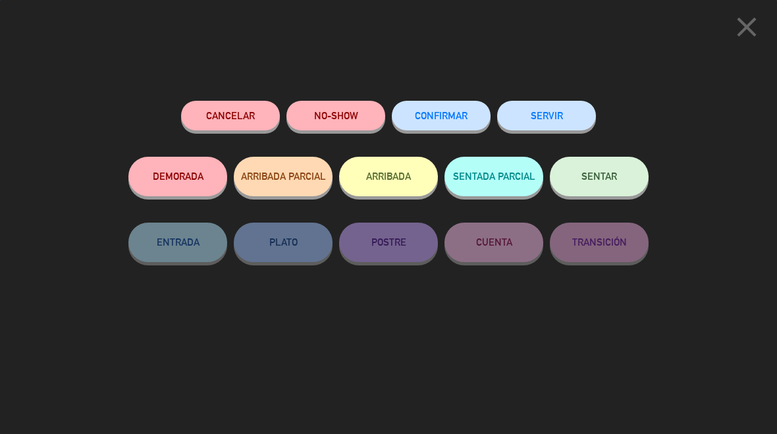 Image resolution: width=777 pixels, height=434 pixels. Describe the element at coordinates (747, 27) in the screenshot. I see `i: close` at that location.